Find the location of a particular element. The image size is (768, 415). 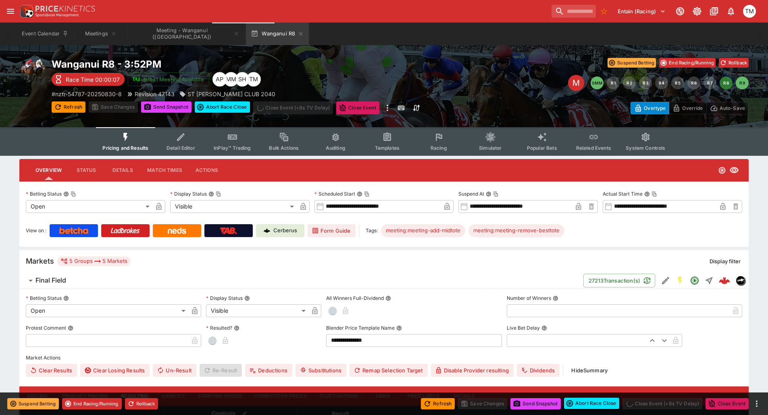

p: Actual Start Time is located at coordinates (622, 194).